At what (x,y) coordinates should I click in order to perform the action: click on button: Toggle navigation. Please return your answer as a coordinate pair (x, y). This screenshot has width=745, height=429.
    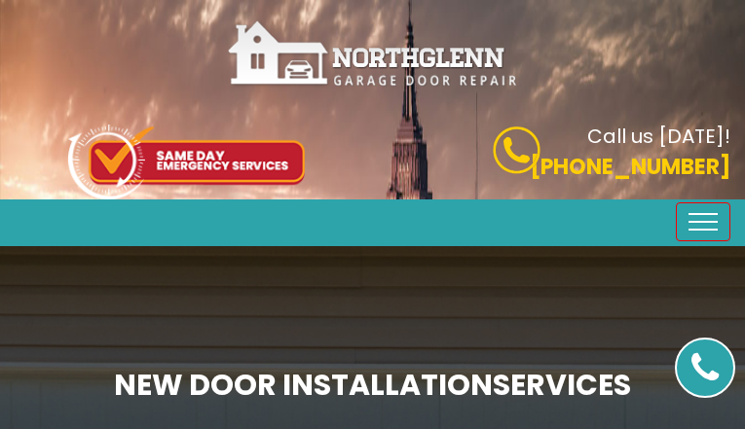
    Looking at the image, I should click on (703, 222).